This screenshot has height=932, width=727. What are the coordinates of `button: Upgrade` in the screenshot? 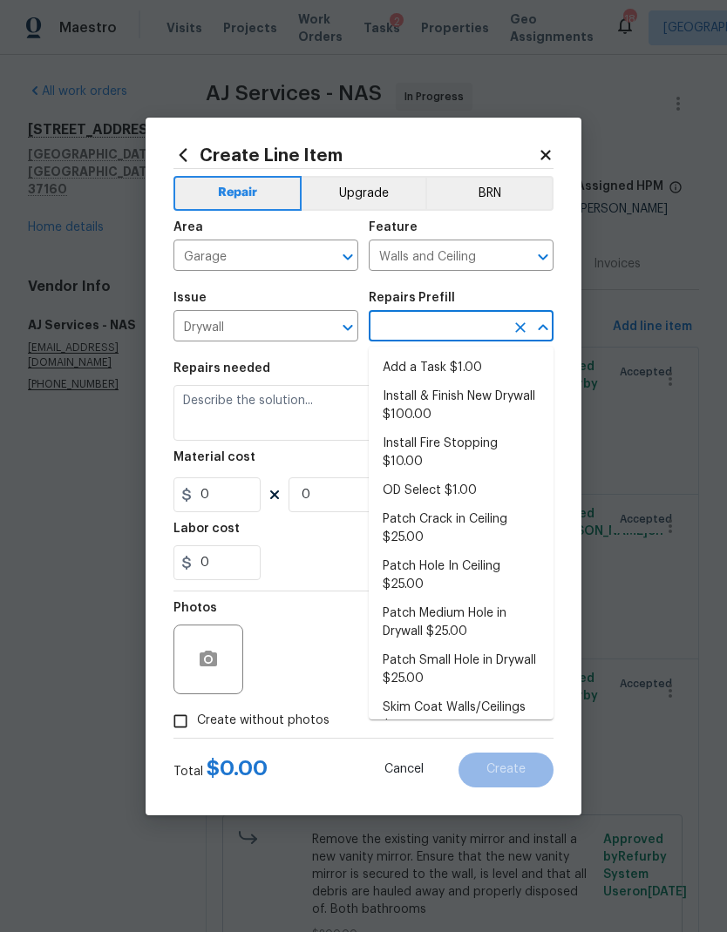 It's located at (363, 193).